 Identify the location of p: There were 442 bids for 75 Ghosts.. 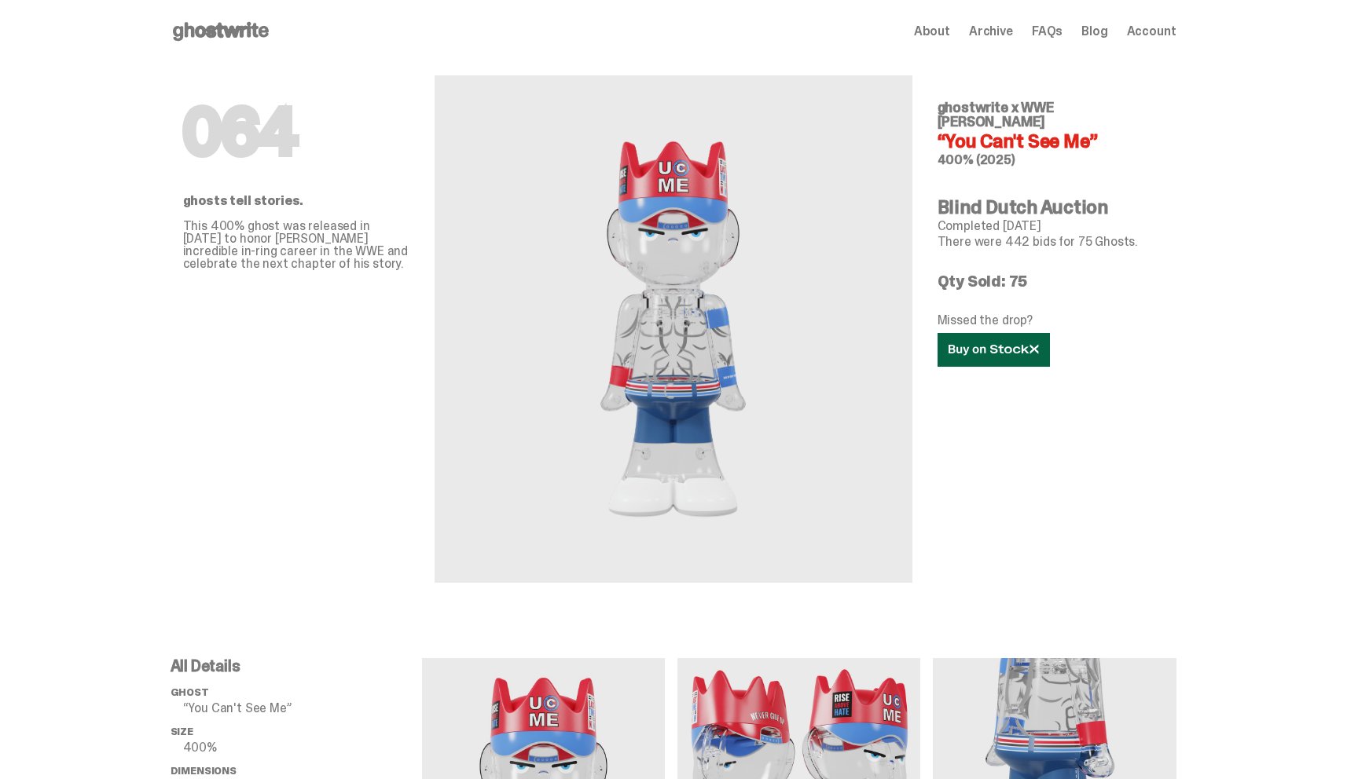
(1050, 242).